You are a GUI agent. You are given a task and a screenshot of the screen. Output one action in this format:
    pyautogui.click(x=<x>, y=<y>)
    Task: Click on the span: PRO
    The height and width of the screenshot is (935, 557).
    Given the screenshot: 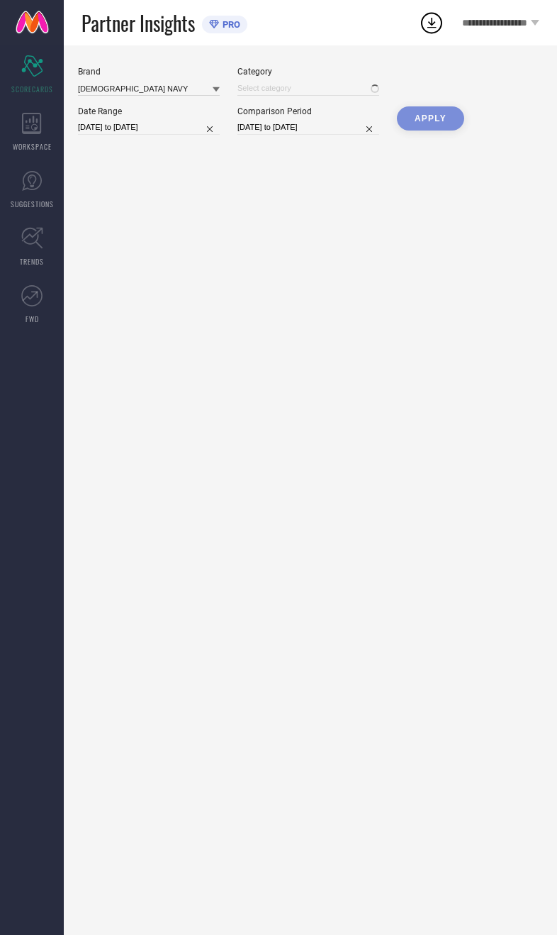 What is the action you would take?
    pyautogui.click(x=230, y=24)
    